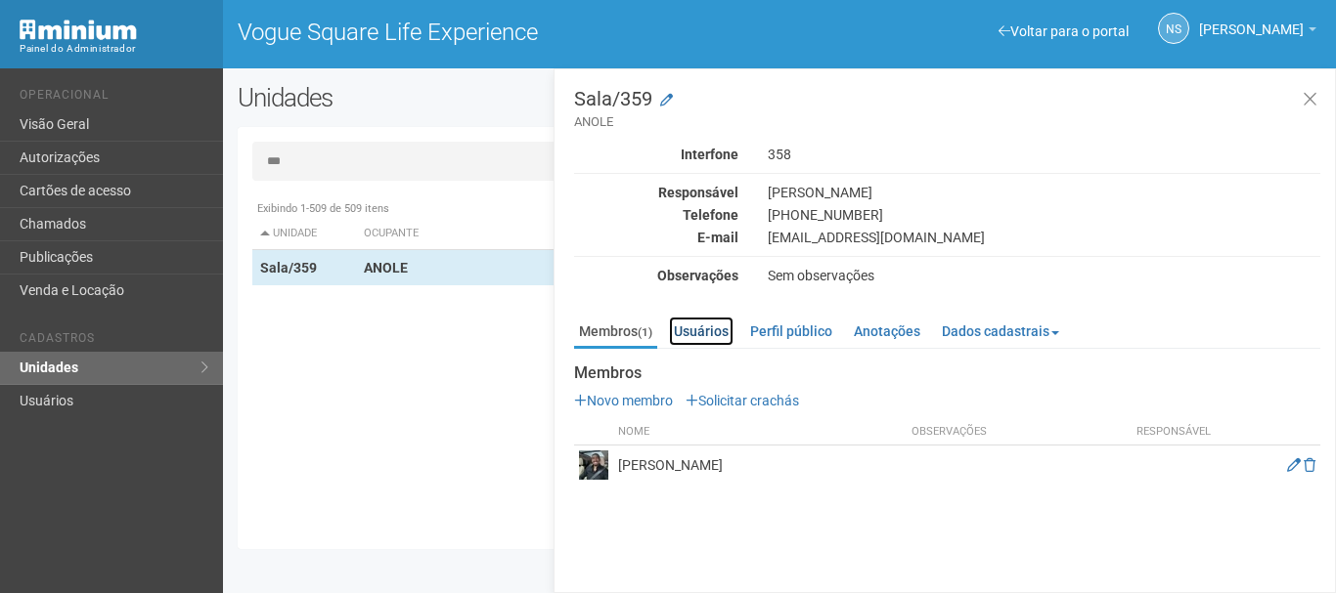 The height and width of the screenshot is (593, 1336). What do you see at coordinates (656, 238) in the screenshot?
I see `div: E-mail` at bounding box center [656, 238].